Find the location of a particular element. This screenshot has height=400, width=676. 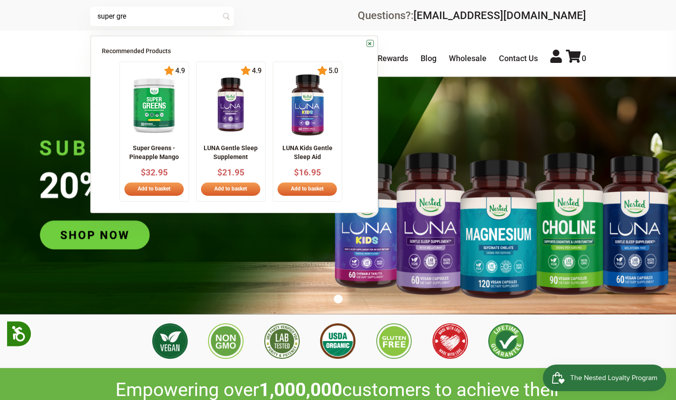

span: The Nested Loyalty Program is located at coordinates (71, 13).